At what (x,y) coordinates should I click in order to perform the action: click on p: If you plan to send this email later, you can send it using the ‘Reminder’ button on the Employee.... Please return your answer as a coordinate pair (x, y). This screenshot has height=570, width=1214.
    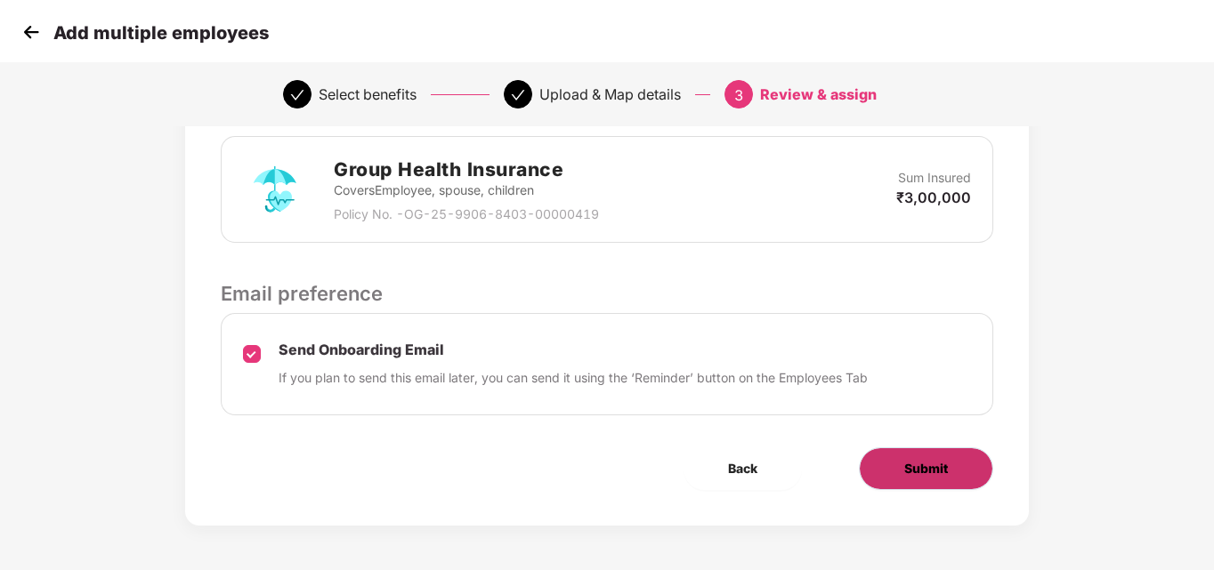
    Looking at the image, I should click on (573, 378).